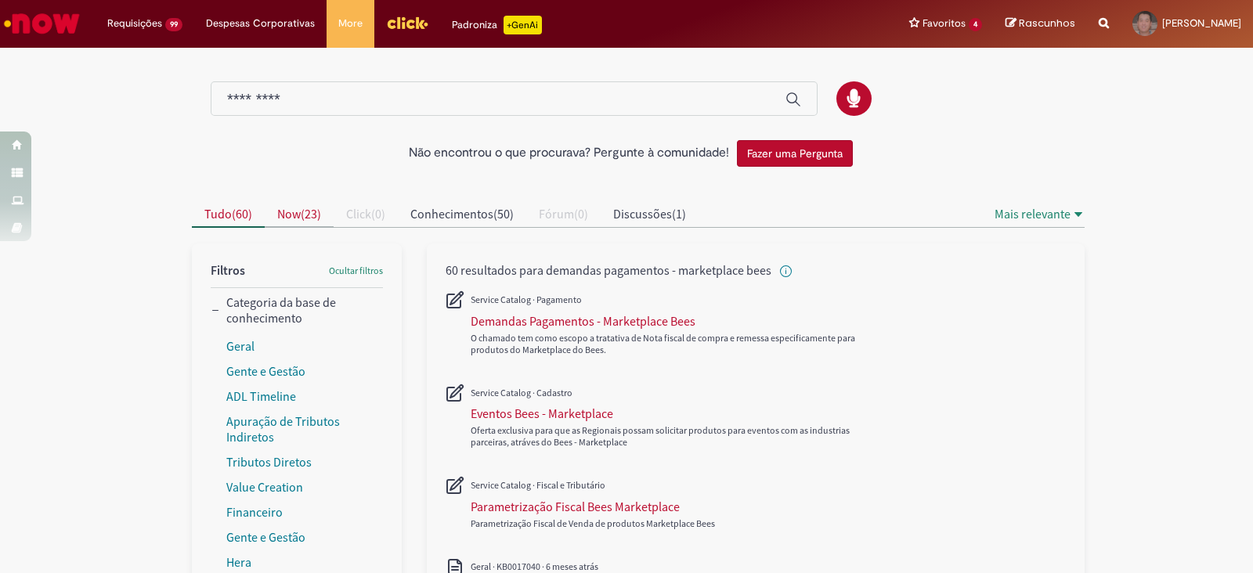  Describe the element at coordinates (975, 24) in the screenshot. I see `span: 4` at that location.